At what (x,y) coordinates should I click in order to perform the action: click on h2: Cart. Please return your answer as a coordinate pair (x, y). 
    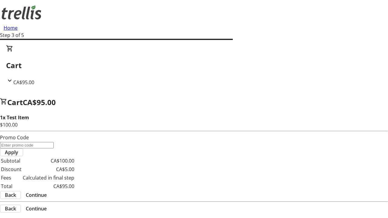
    Looking at the image, I should click on (194, 66).